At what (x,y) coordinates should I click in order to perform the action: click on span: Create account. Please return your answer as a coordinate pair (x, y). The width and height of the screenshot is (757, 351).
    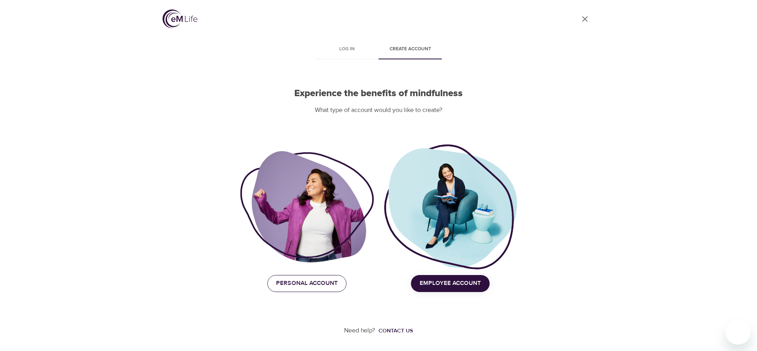
    Looking at the image, I should click on (410, 49).